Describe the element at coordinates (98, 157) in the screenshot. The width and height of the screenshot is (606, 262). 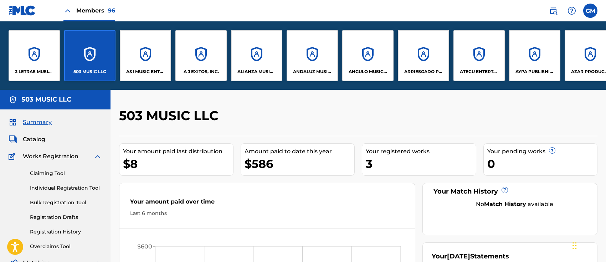
I see `img: expand` at that location.